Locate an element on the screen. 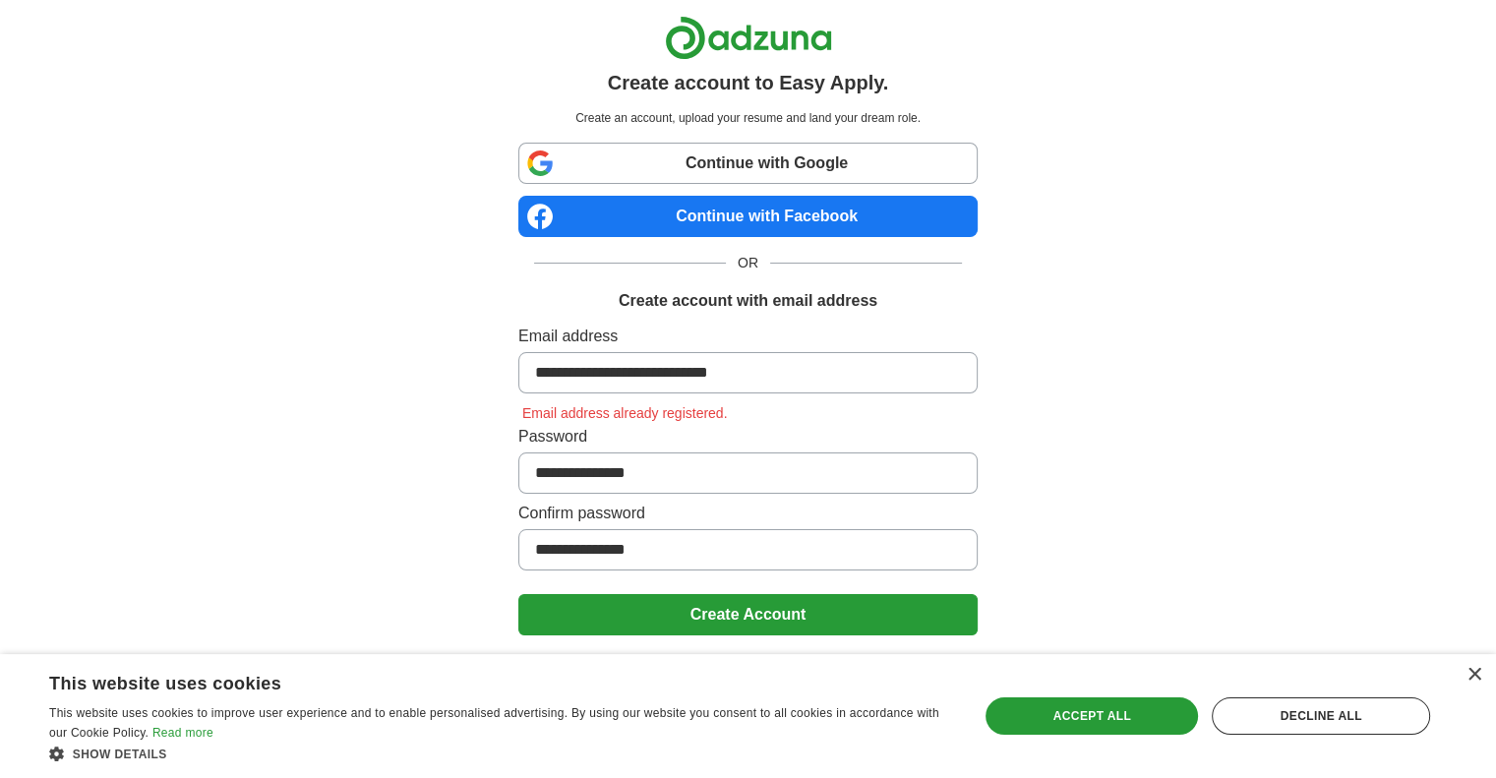 This screenshot has height=778, width=1496. h1: Create account to Easy Apply. is located at coordinates (748, 83).